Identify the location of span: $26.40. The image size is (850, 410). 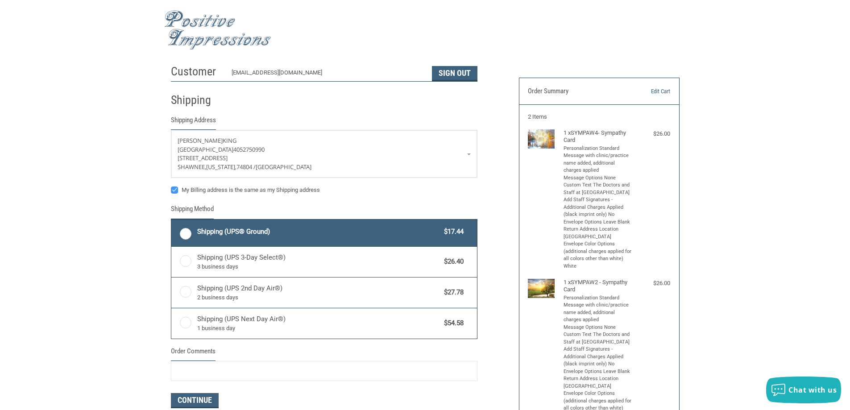
(452, 261).